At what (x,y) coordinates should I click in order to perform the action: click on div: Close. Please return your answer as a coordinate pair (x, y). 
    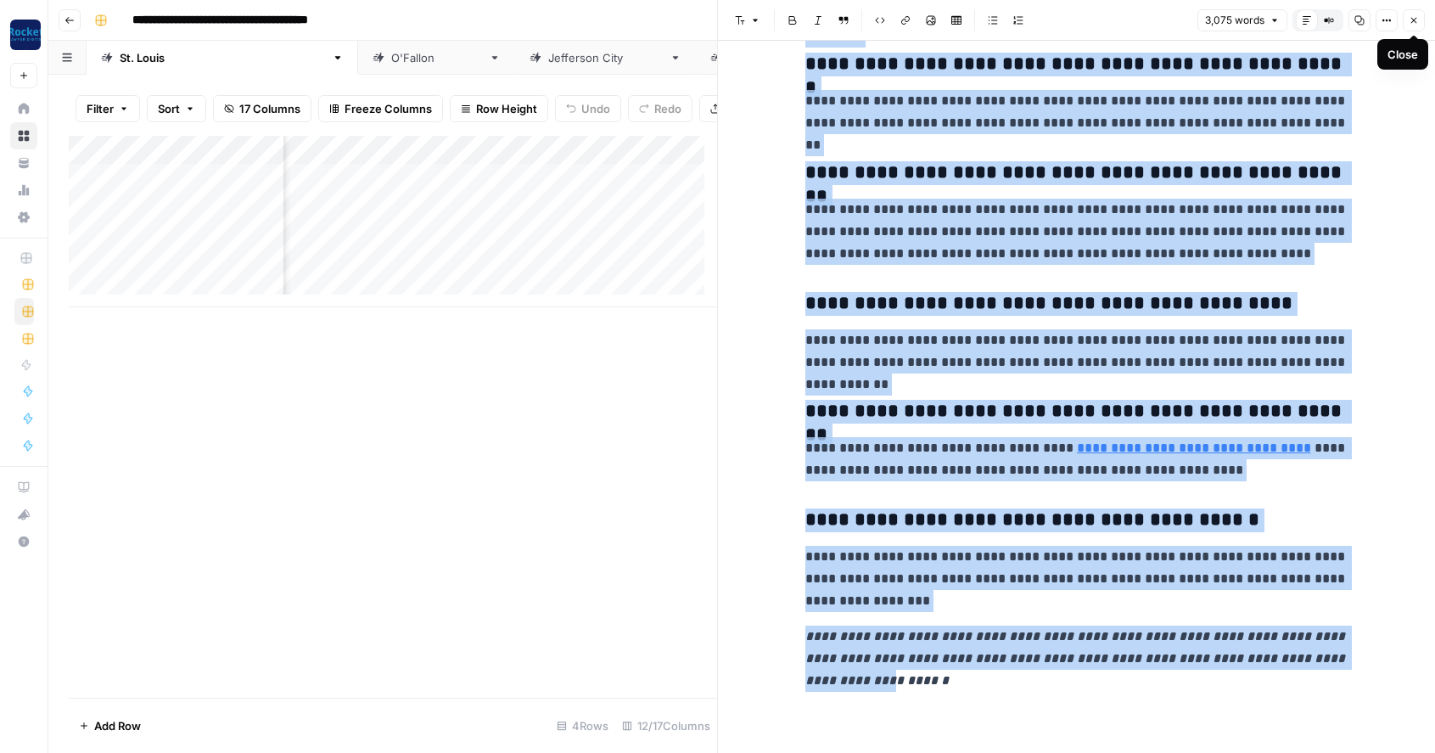
    Looking at the image, I should click on (1403, 54).